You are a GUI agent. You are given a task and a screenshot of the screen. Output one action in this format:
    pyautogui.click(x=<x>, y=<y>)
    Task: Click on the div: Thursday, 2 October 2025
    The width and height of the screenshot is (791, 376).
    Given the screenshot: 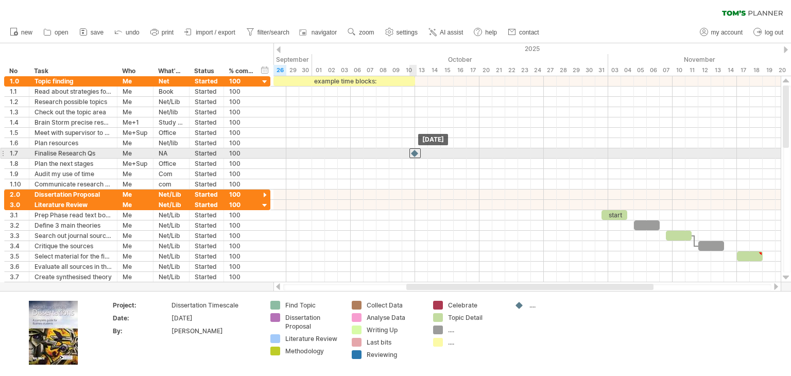 What is the action you would take?
    pyautogui.click(x=331, y=70)
    